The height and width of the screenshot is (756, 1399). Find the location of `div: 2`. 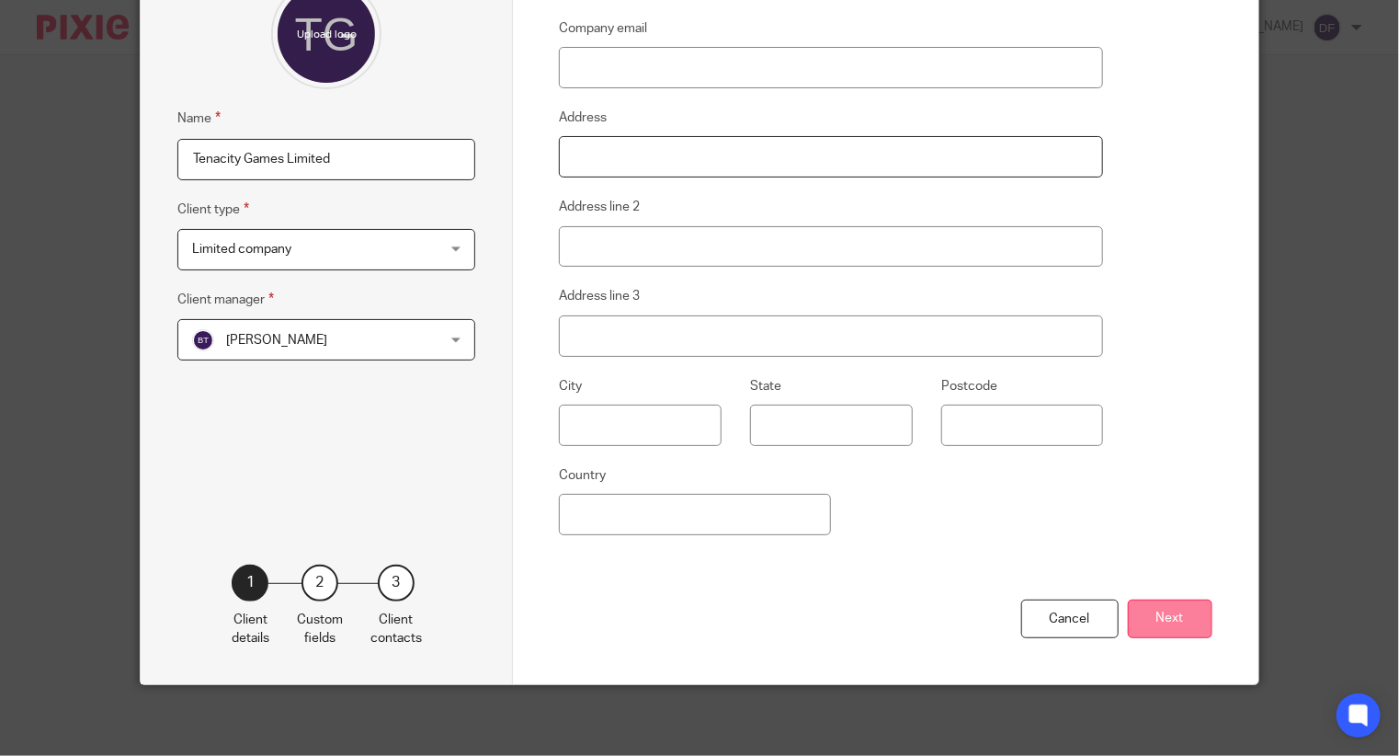

div: 2 is located at coordinates (320, 583).